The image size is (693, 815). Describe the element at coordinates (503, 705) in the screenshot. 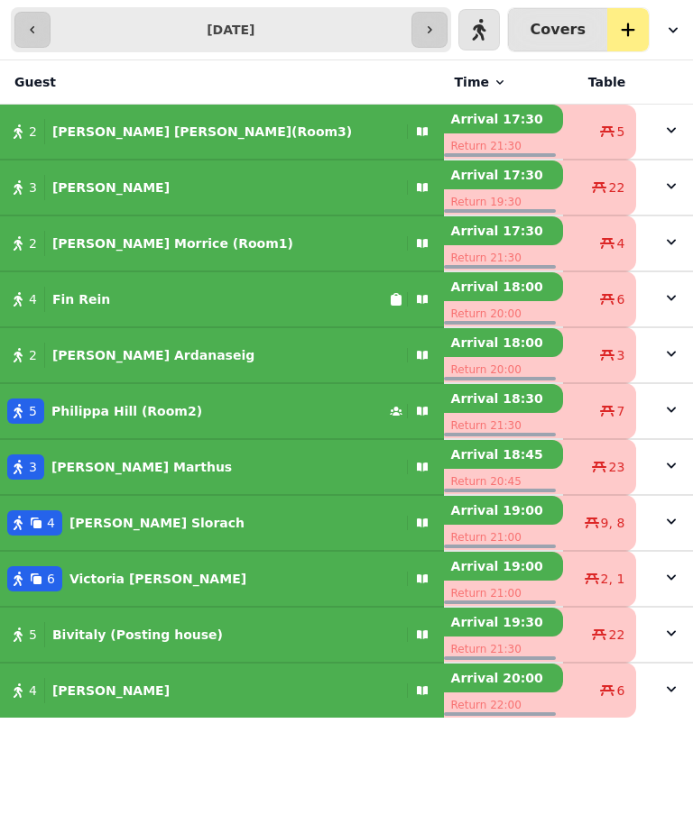

I see `p: Return 22:00` at that location.